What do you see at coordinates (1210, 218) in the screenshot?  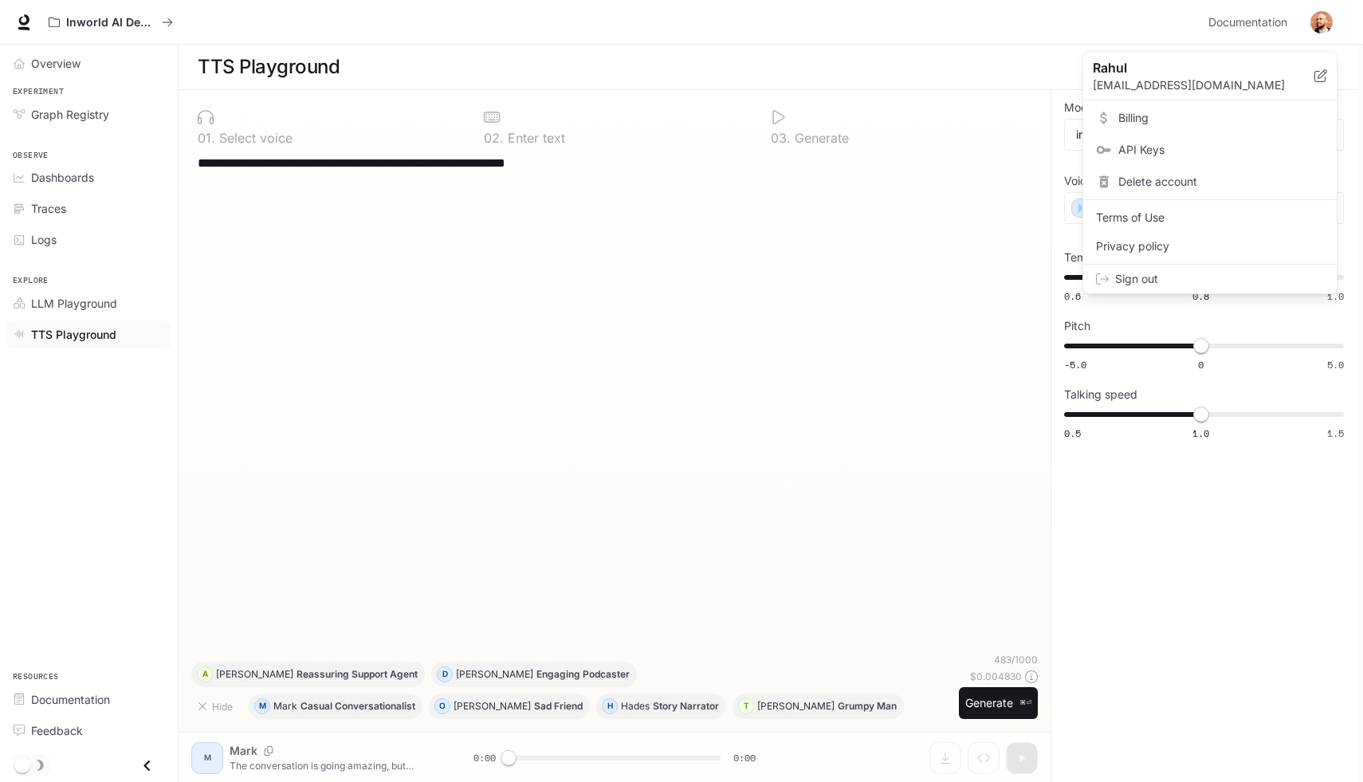 I see `span: Terms of Use` at bounding box center [1210, 218].